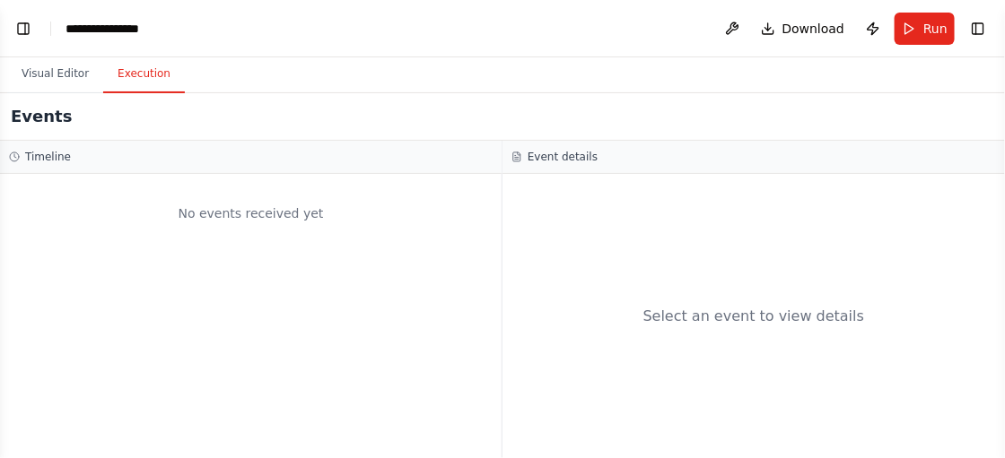  I want to click on div: No events received yet, so click(250, 214).